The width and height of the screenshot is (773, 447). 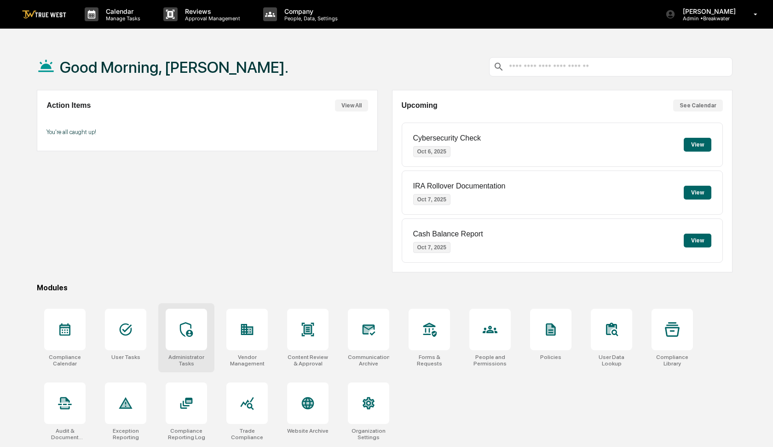 I want to click on div: Modules, so click(x=385, y=287).